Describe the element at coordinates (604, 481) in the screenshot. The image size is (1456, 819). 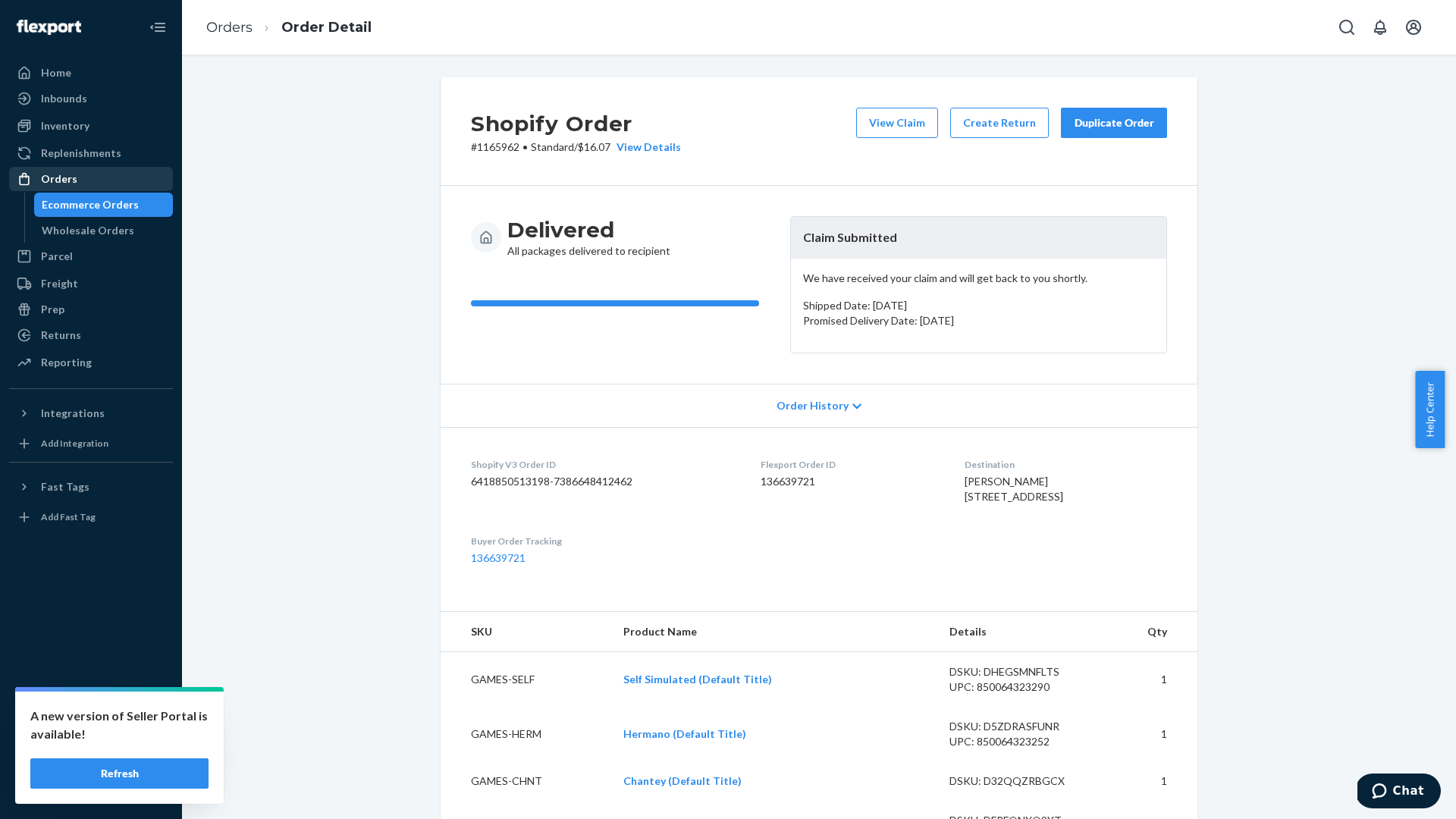
I see `dd: 6418850513198-7386648412462` at that location.